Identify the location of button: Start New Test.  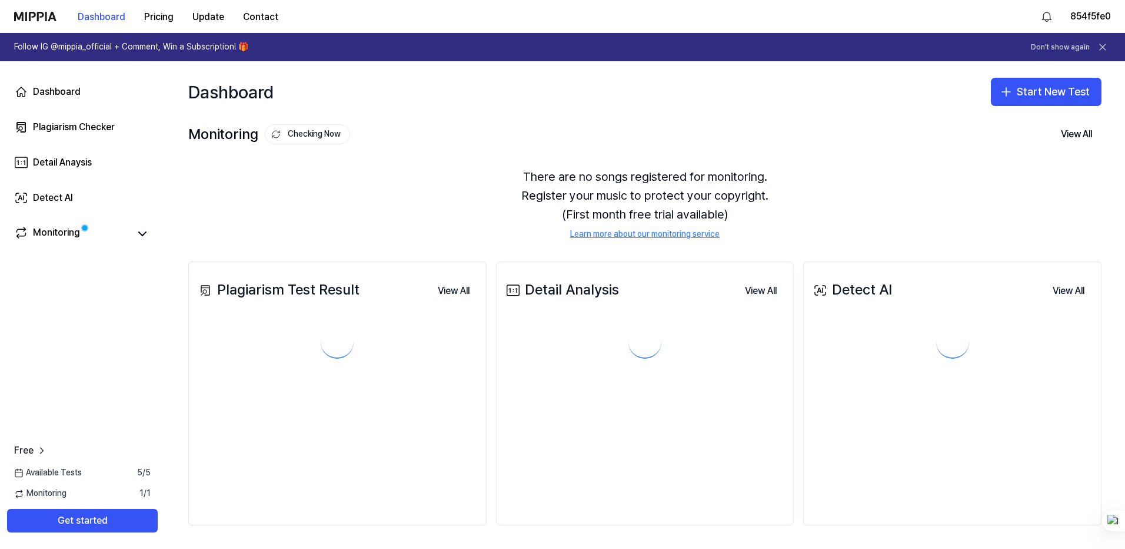
(1047, 92).